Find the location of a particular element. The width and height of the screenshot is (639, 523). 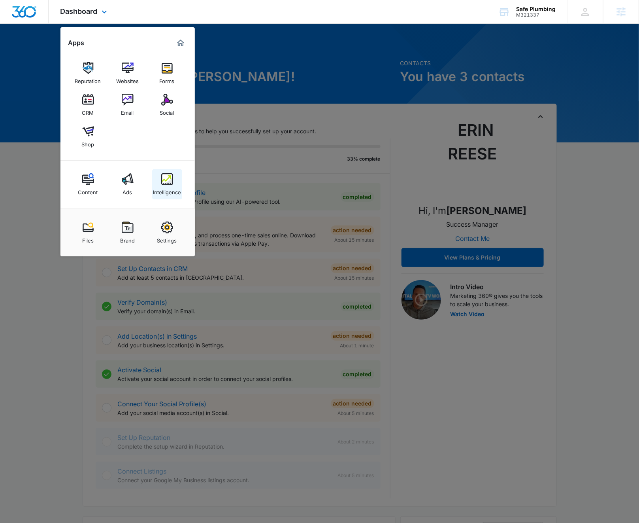

div: Shop is located at coordinates (88, 142).